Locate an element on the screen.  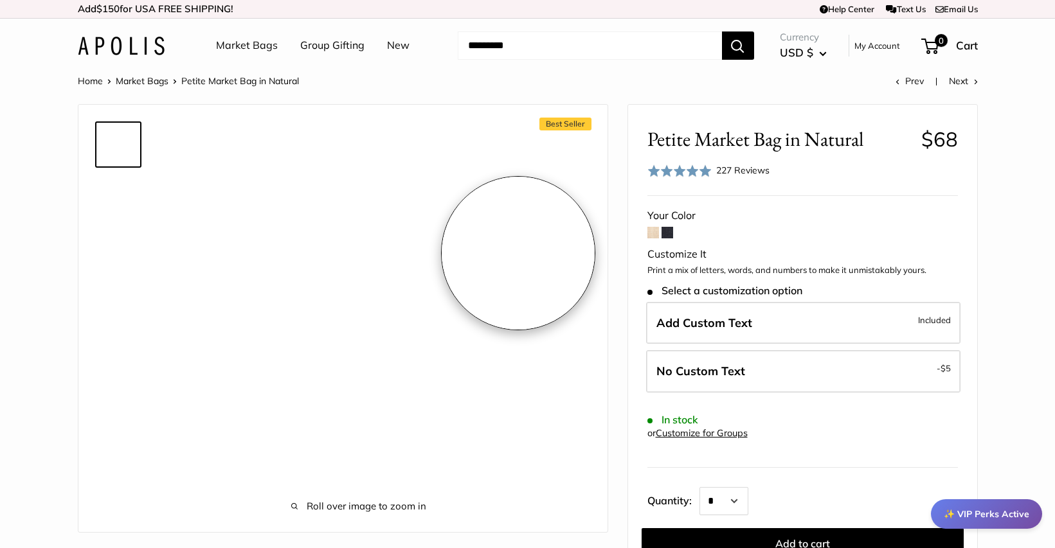
a: Help Center is located at coordinates (847, 9).